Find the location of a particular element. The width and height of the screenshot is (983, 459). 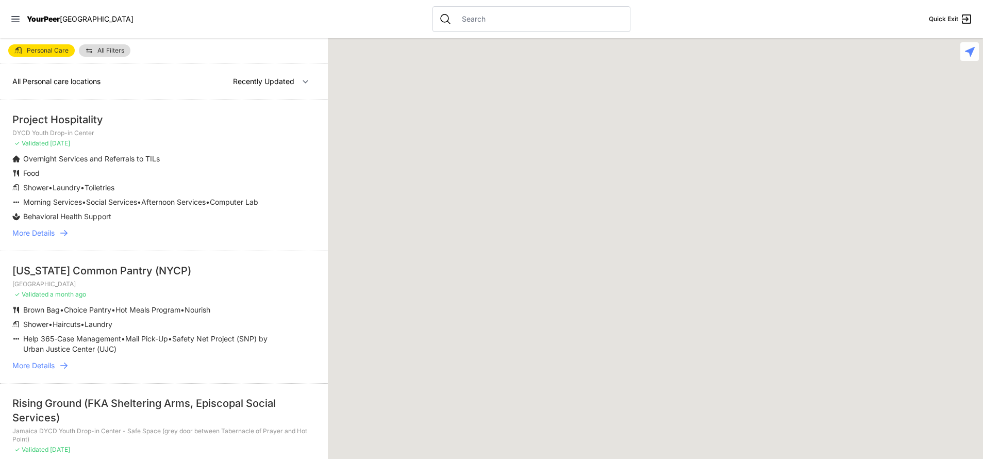

span: Hot Meals Program is located at coordinates (148, 309).